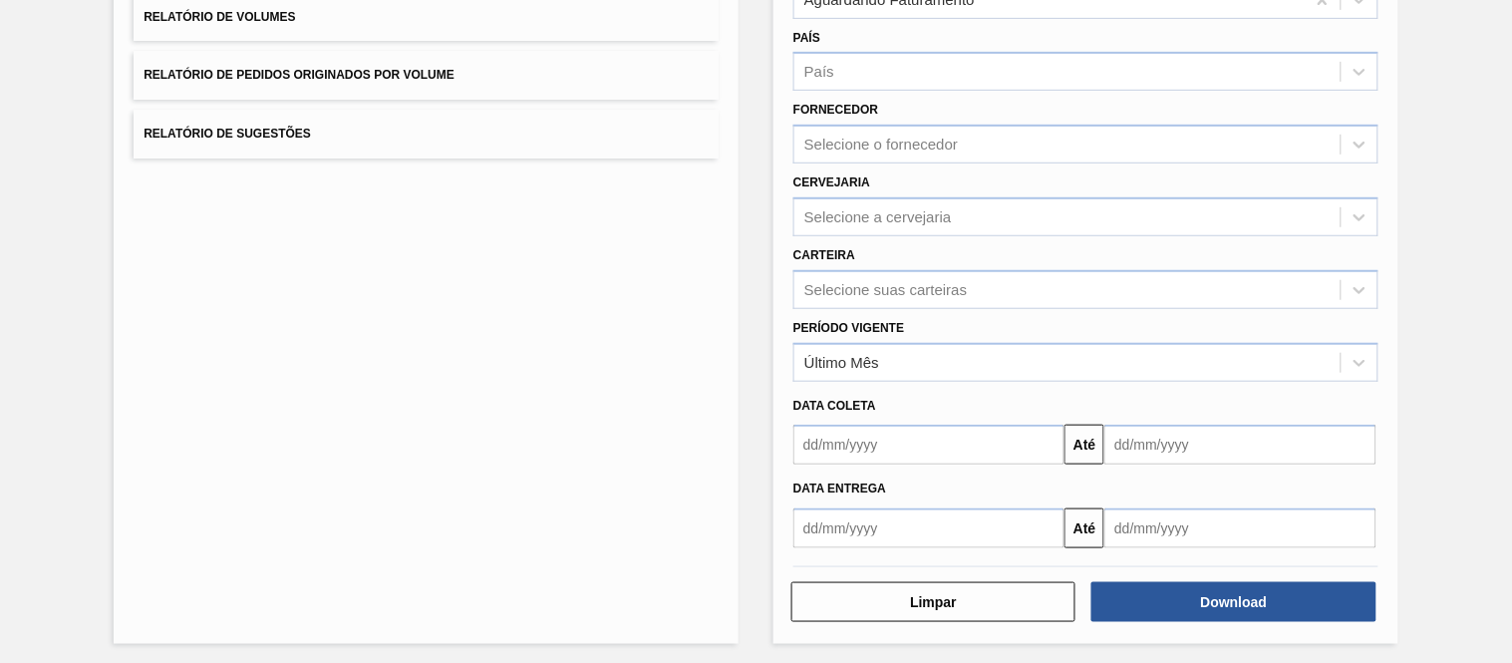 The width and height of the screenshot is (1512, 663). What do you see at coordinates (878, 216) in the screenshot?
I see `div: Selecione a cervejaria` at bounding box center [878, 216].